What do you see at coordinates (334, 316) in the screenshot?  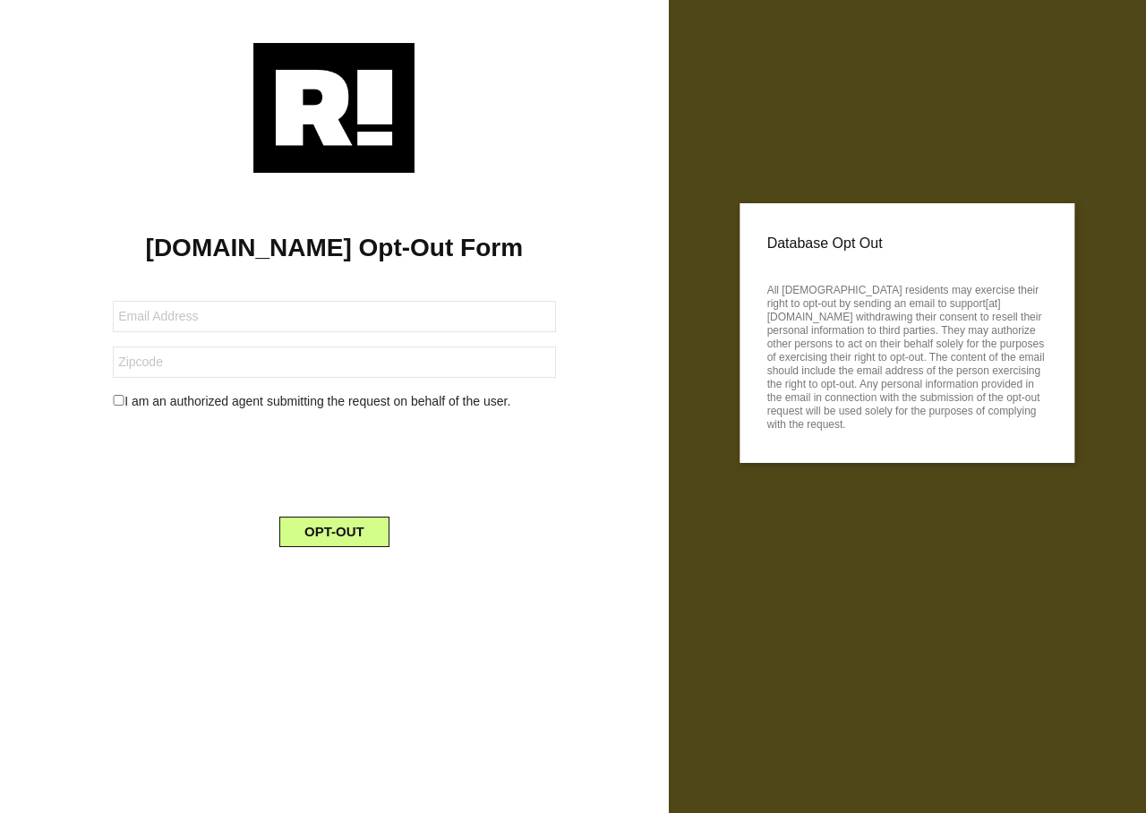 I see `input: Email Address` at bounding box center [334, 316].